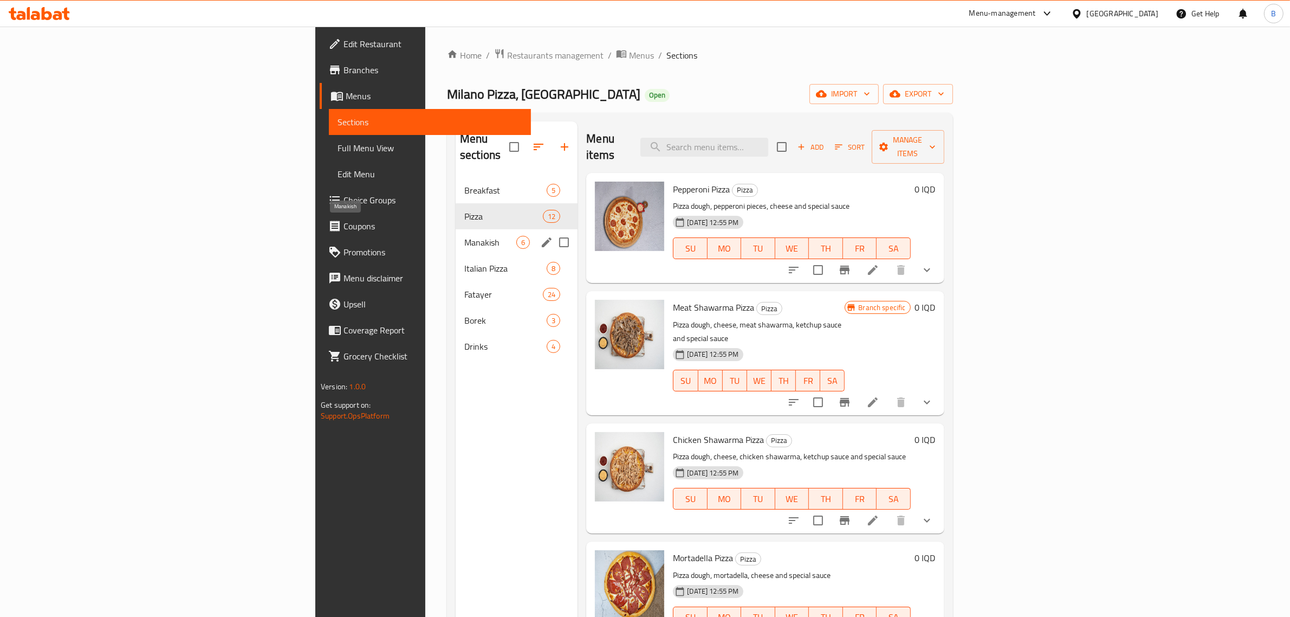 The image size is (1290, 617). I want to click on span: 4, so click(553, 346).